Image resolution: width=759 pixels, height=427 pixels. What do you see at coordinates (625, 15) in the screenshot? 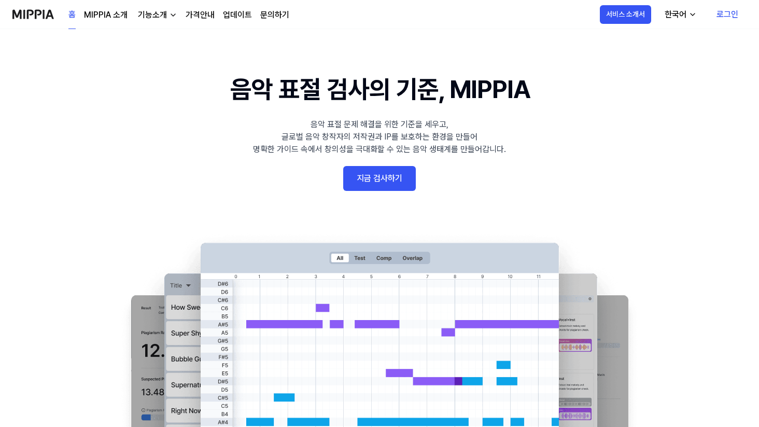
I see `a: 서비스 소개서` at bounding box center [625, 15].